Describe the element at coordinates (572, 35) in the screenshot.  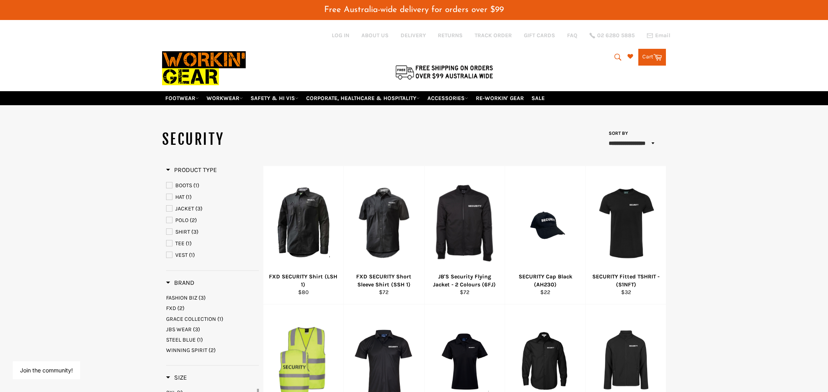
I see `a: FAQ` at that location.